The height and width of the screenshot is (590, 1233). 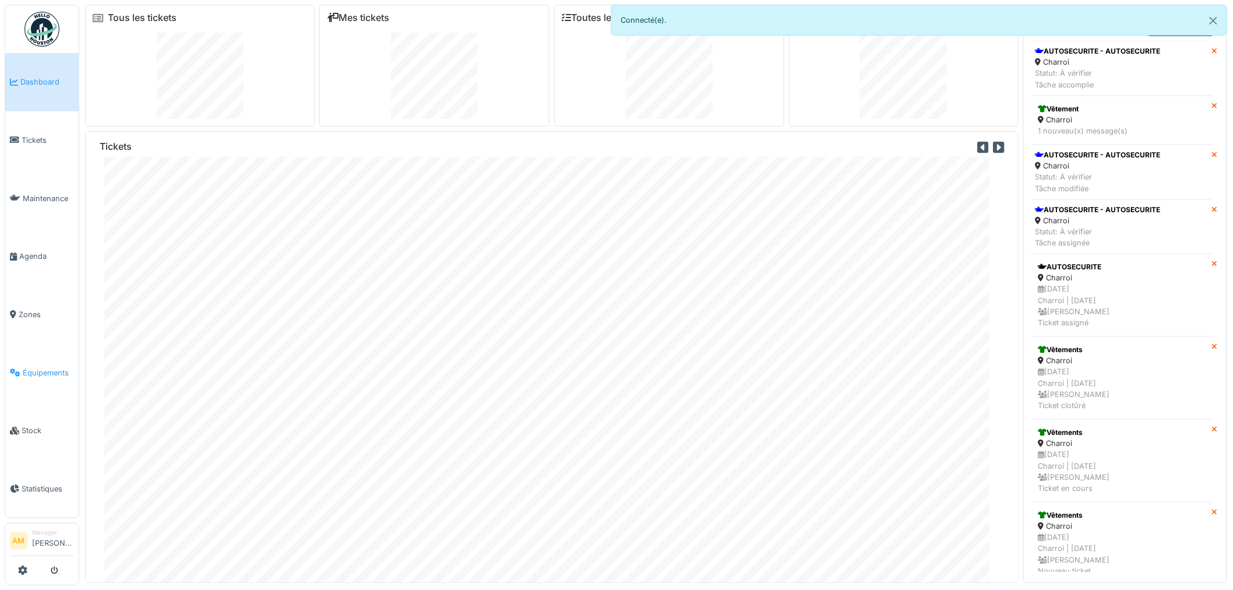 What do you see at coordinates (42, 256) in the screenshot?
I see `a: Agenda` at bounding box center [42, 256].